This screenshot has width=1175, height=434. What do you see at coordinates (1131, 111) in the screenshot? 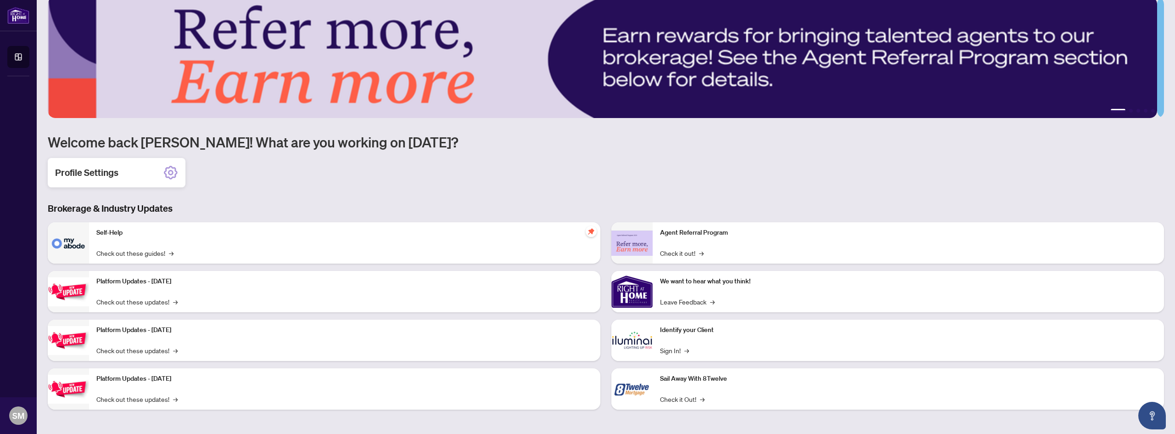
I see `button: 2` at bounding box center [1131, 111].